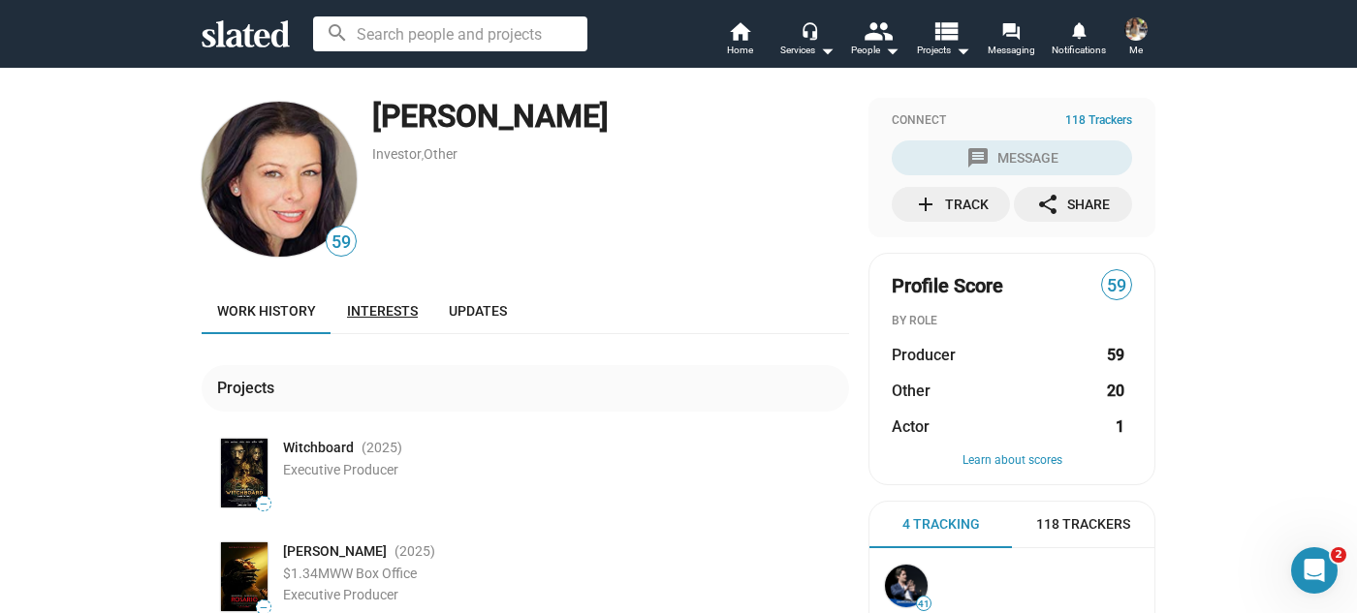 This screenshot has height=613, width=1357. What do you see at coordinates (373, 574) in the screenshot?
I see `span: WW Box Office` at bounding box center [373, 574].